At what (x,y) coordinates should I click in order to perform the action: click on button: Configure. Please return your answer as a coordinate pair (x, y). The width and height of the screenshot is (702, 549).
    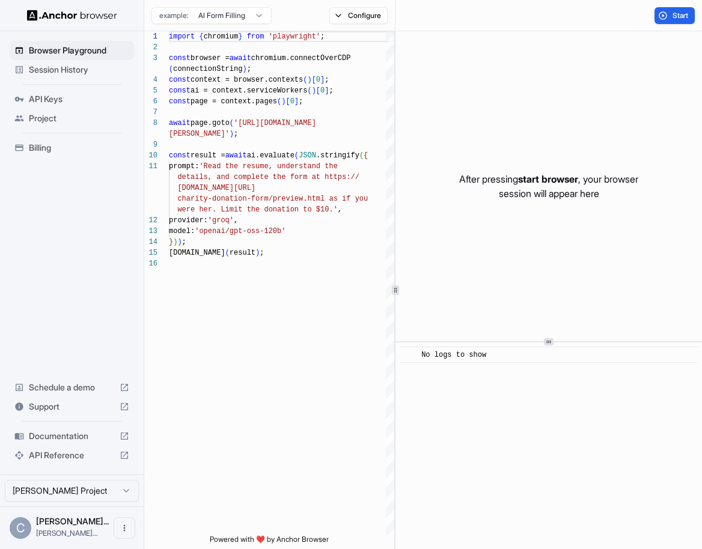
    Looking at the image, I should click on (358, 16).